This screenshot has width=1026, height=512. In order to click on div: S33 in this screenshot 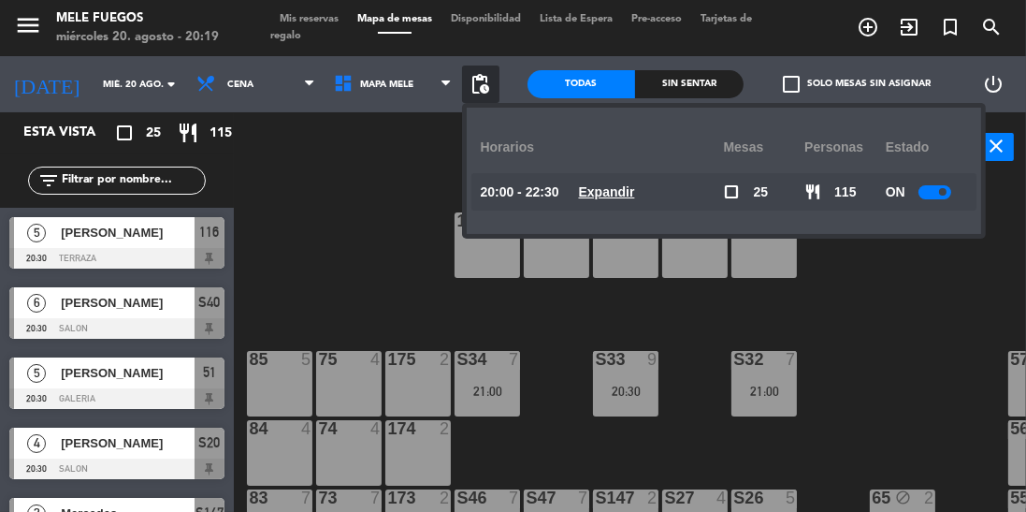, I will do `click(595, 359)`.